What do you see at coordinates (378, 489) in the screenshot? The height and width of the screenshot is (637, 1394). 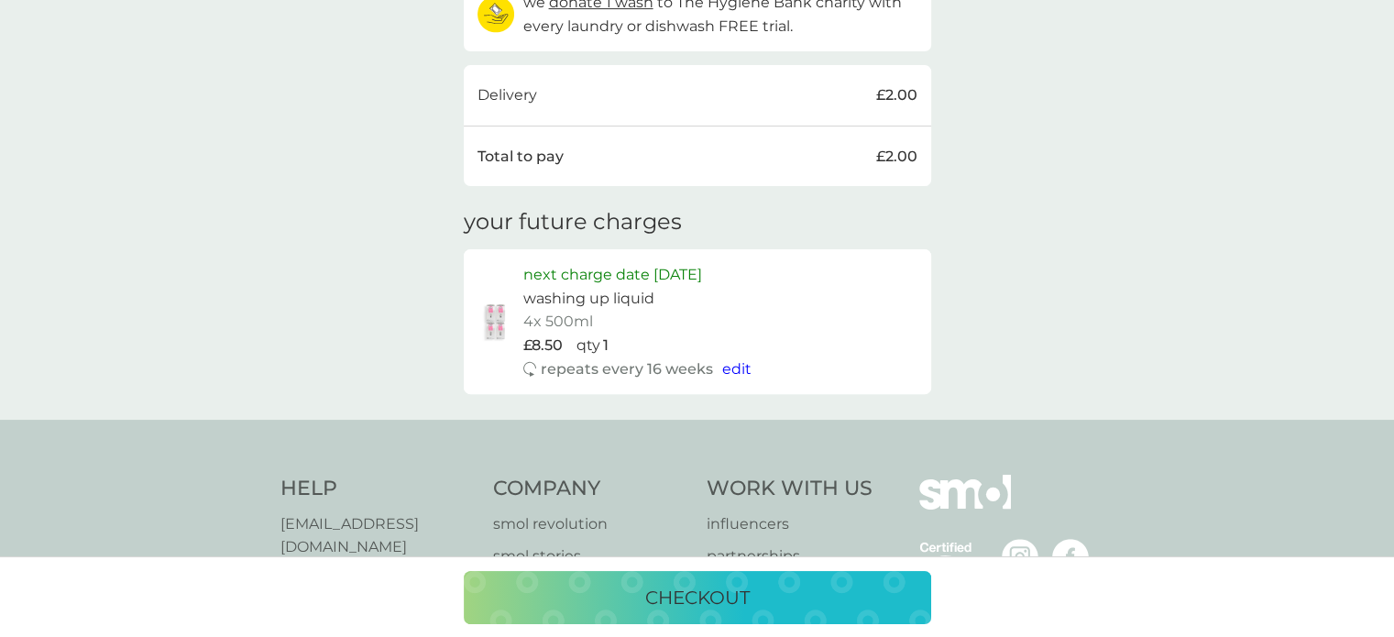 I see `h4: Help` at bounding box center [378, 489].